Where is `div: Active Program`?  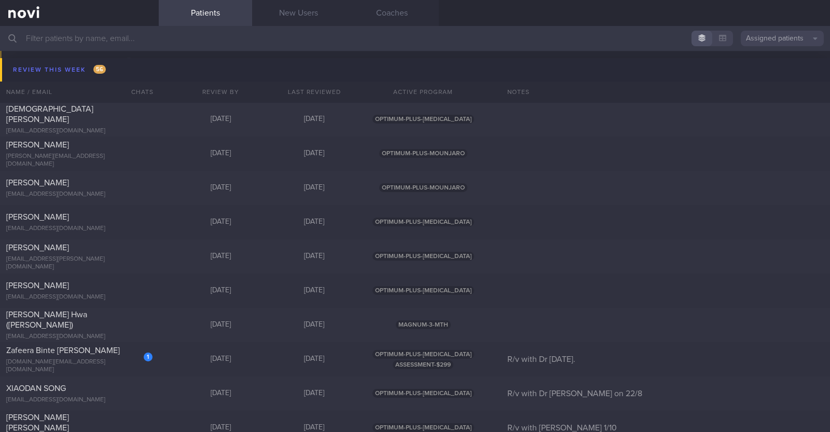 div: Active Program is located at coordinates (423, 92).